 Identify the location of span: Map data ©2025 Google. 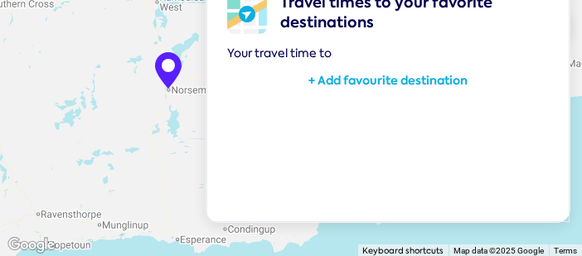
(498, 250).